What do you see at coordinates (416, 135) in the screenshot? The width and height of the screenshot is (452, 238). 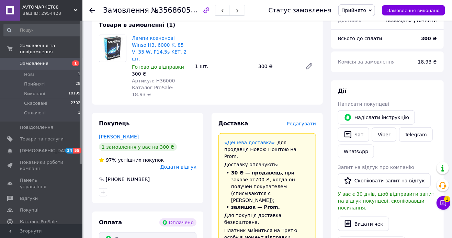 I see `a: Telegram` at bounding box center [416, 135].